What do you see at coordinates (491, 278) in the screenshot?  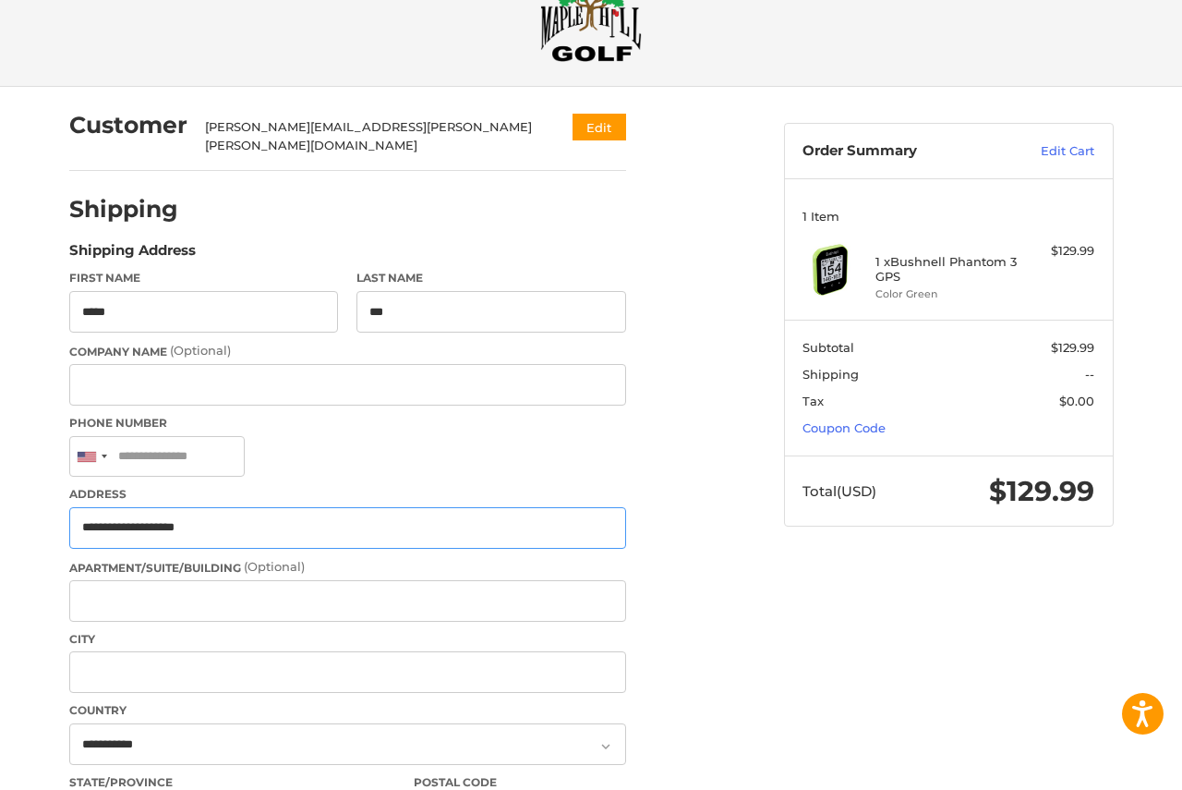 I see `label: Last Name` at bounding box center [491, 278].